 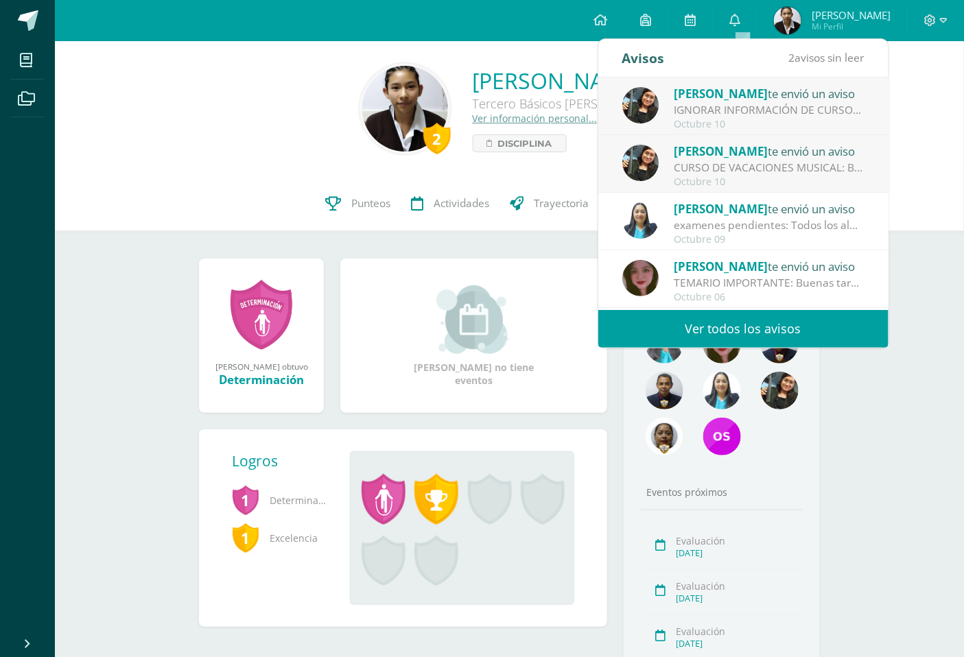 What do you see at coordinates (769, 167) in the screenshot?
I see `div: CURSO DE VACACIONES MUSICAL: Buen dia papitos, adjunto información de cursos de vacaciones musica...` at bounding box center [769, 167].